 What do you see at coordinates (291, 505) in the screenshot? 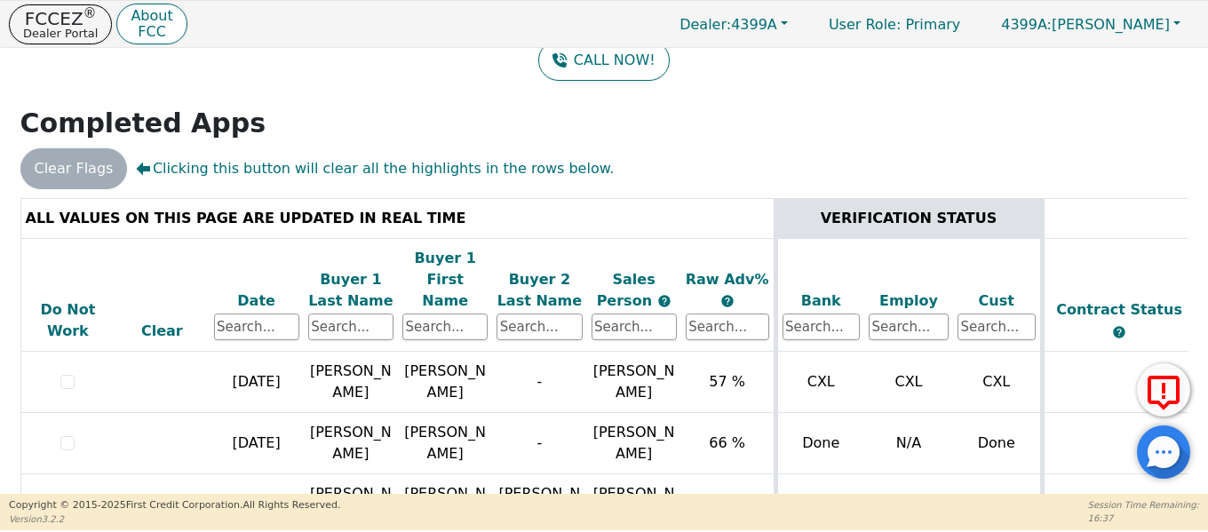
I see `span: All Rights Reserved.` at bounding box center [291, 505].